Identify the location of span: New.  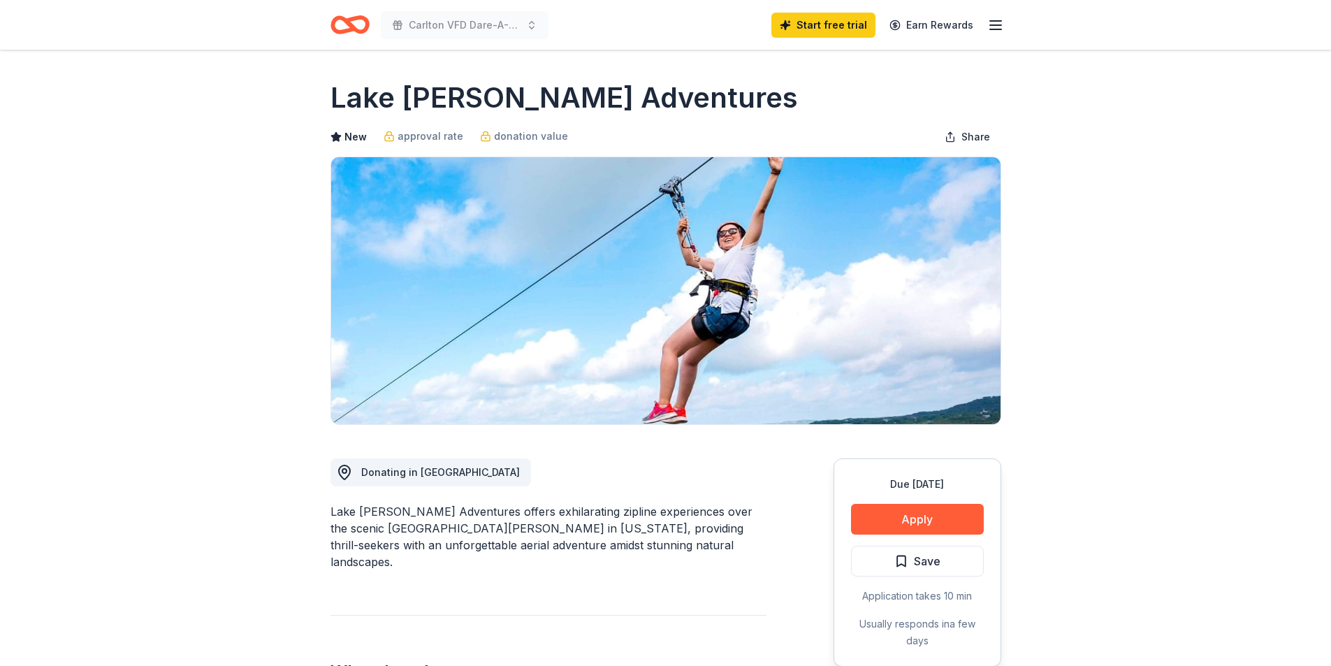
(356, 137).